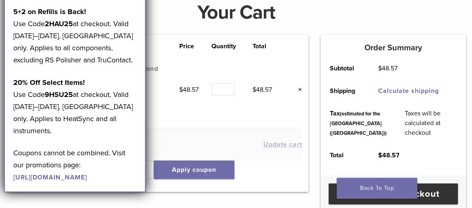  I want to click on strong: 20% Off Select Items!, so click(49, 83).